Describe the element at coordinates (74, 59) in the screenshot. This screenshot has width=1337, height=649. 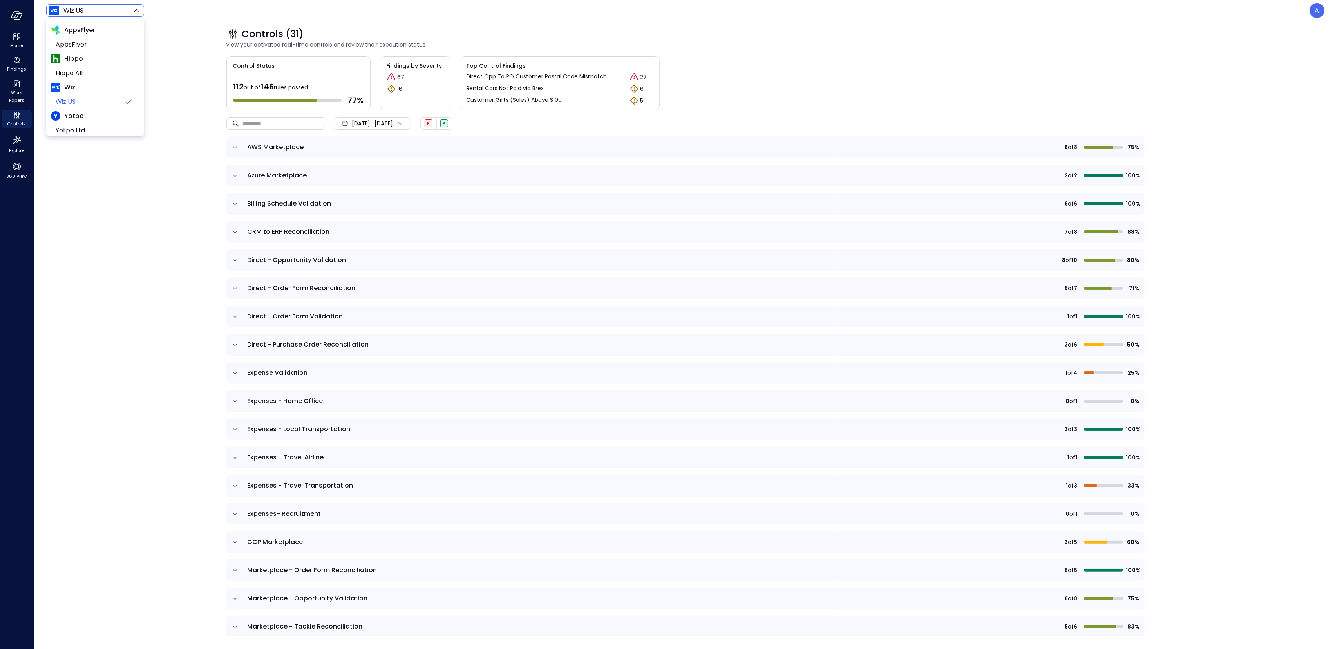
I see `span: Hippo` at that location.